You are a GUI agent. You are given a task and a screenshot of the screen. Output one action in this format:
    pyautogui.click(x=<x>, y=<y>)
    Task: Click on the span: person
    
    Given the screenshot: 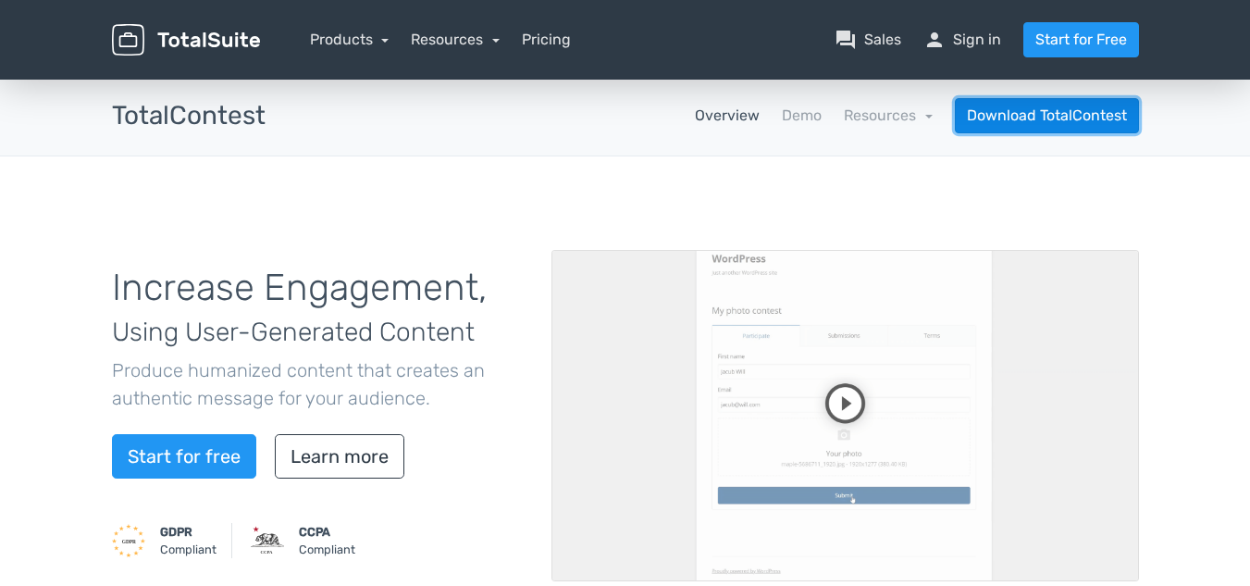 What is the action you would take?
    pyautogui.click(x=935, y=40)
    